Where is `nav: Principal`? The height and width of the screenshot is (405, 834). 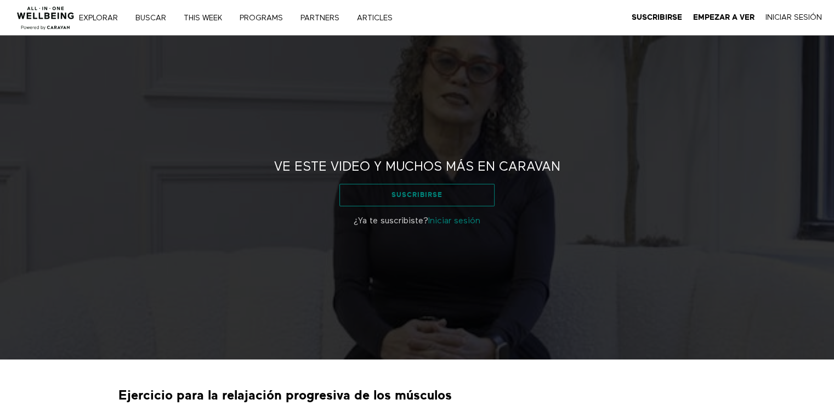 nav: Principal is located at coordinates (250, 18).